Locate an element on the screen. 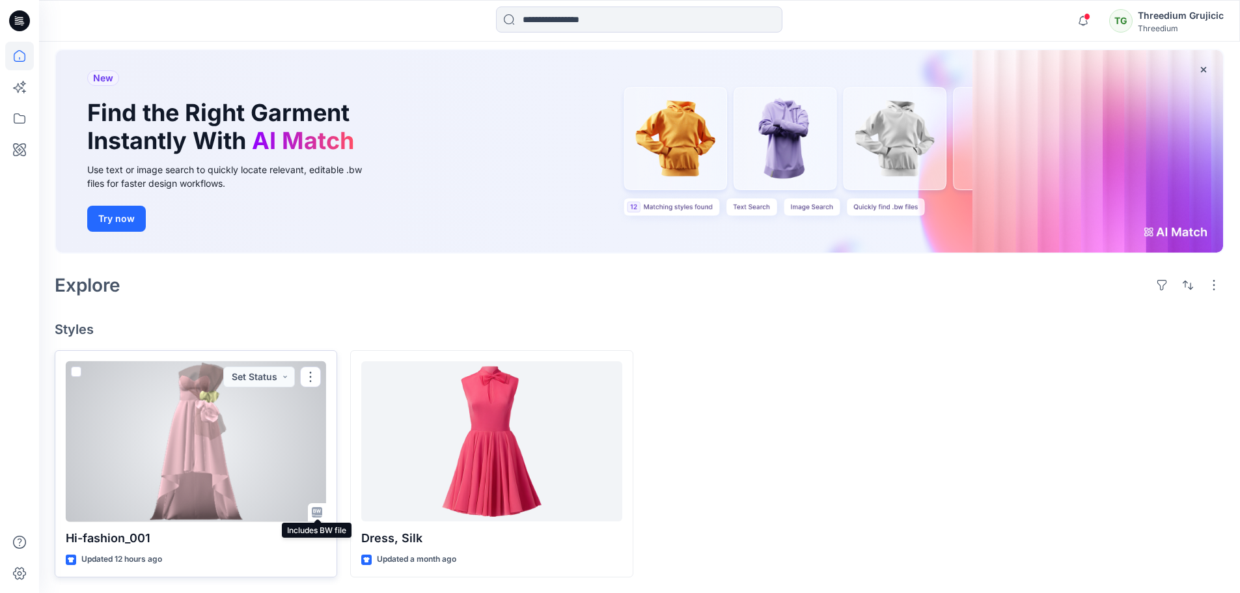 The width and height of the screenshot is (1240, 593). div: Use text or image search to quickly locate relevant, editable .bw files for faster design workflows. is located at coordinates (234, 176).